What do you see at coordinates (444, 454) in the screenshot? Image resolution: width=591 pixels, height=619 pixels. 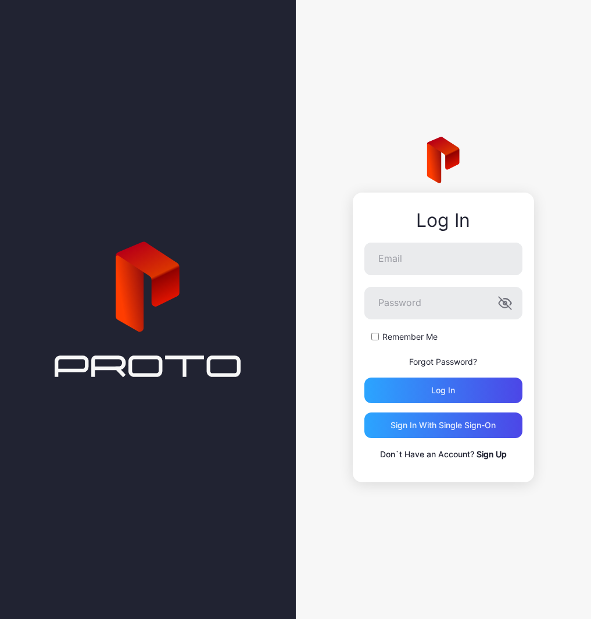 I see `p: Don`t Have an Account?` at bounding box center [444, 454].